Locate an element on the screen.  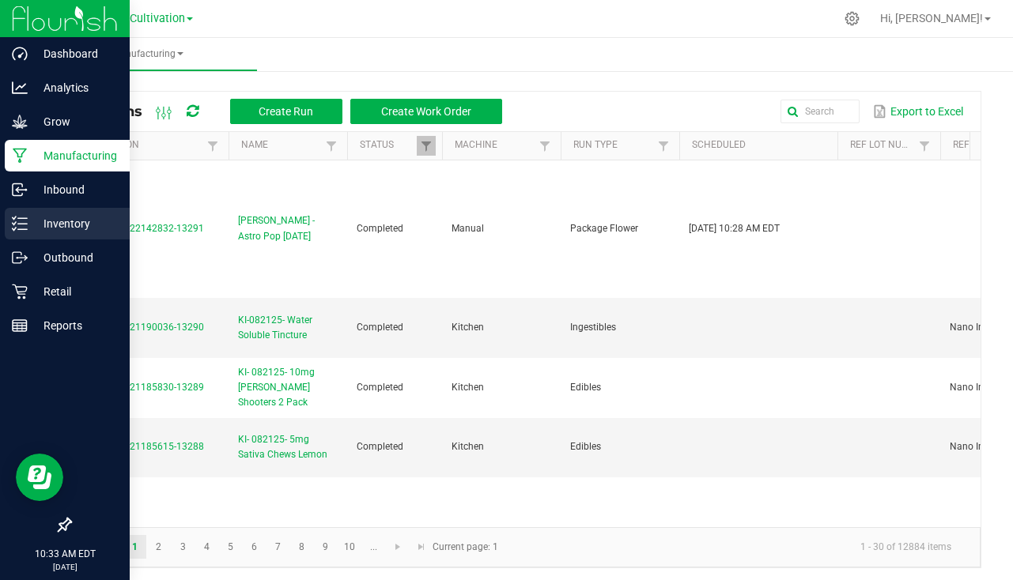
span: Go to the next page is located at coordinates (398, 547).